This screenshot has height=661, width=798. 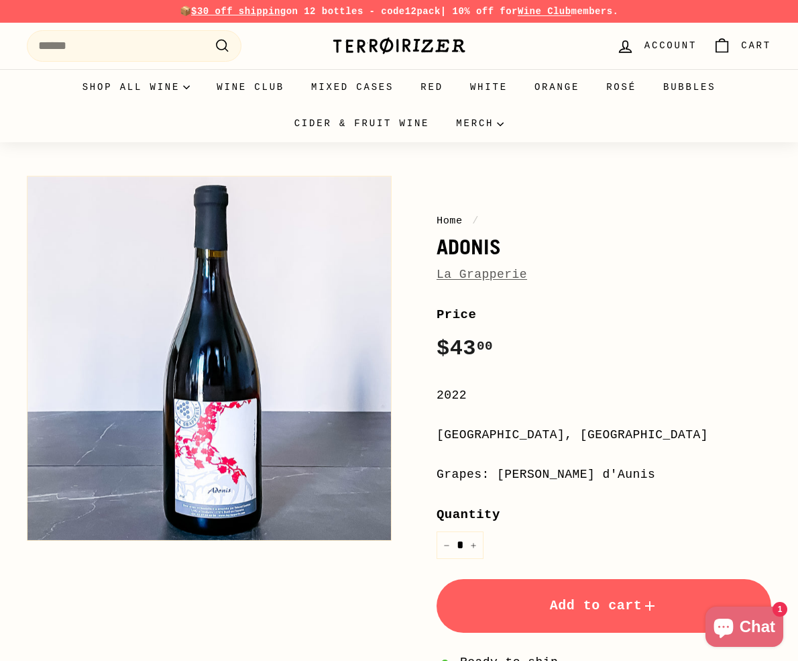 What do you see at coordinates (136, 87) in the screenshot?
I see `summary: Shop all wine` at bounding box center [136, 87].